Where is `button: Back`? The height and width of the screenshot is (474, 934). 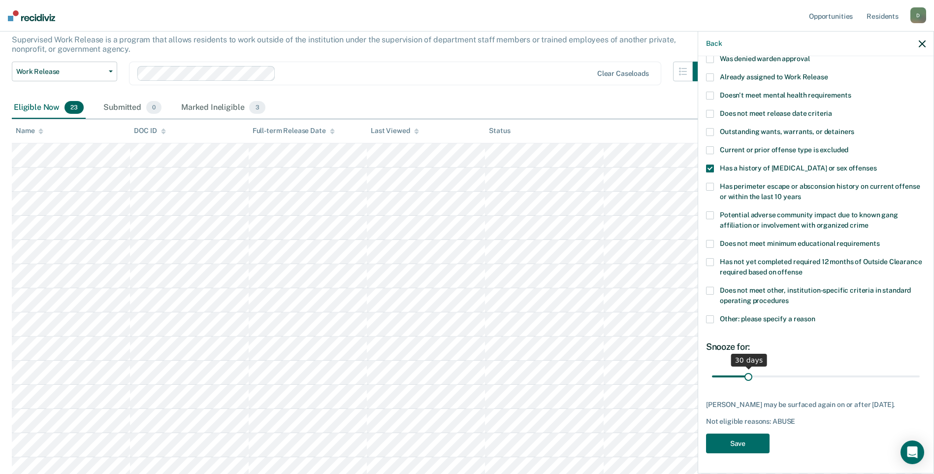 button: Back is located at coordinates (714, 43).